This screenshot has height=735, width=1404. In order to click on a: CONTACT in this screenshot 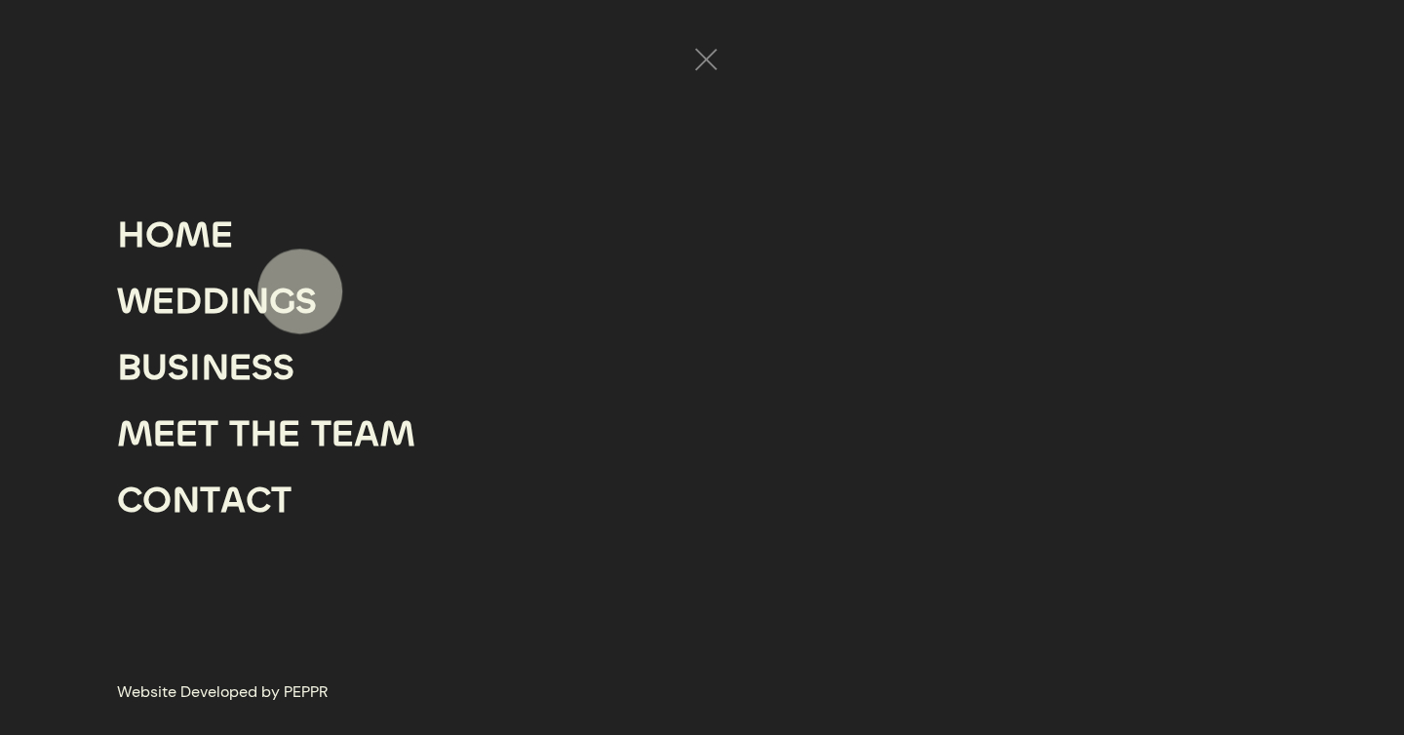, I will do `click(204, 500)`.